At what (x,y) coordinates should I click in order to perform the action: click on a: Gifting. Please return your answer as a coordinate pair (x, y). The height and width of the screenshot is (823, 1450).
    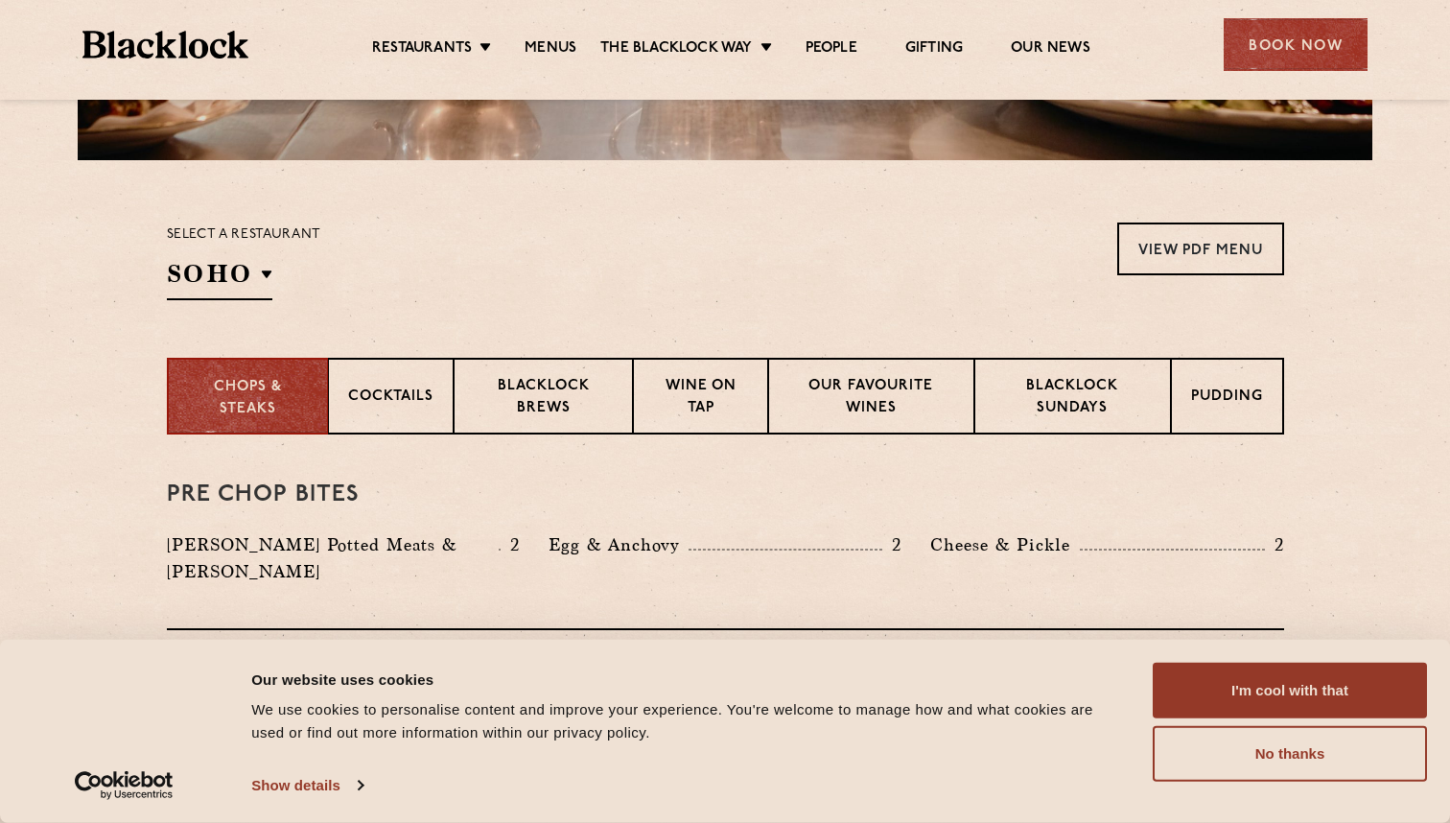
    Looking at the image, I should click on (934, 50).